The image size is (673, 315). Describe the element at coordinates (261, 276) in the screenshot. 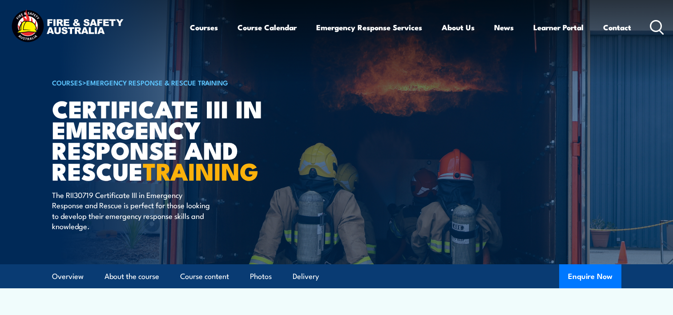

I see `a: Photos` at that location.